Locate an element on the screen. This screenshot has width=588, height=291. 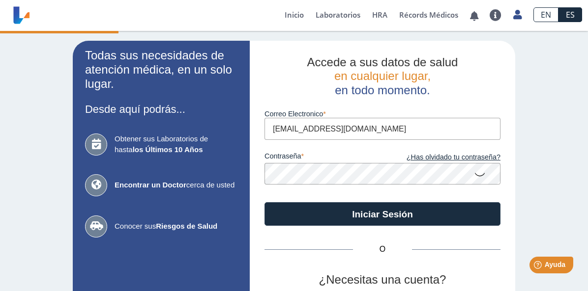
span: en todo momento. is located at coordinates (382, 90).